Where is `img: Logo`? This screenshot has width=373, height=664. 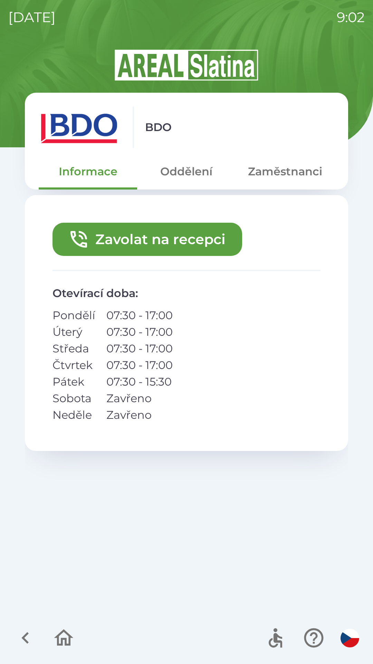 img: Logo is located at coordinates (187, 65).